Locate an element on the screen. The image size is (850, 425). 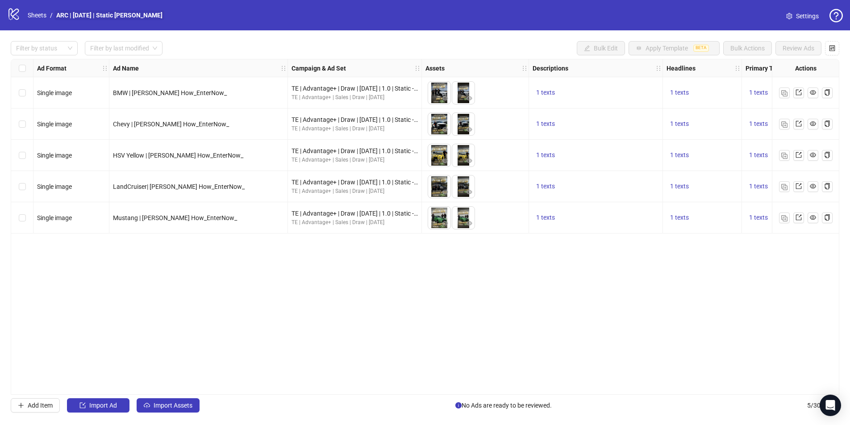
div: Select all rows is located at coordinates (22, 68).